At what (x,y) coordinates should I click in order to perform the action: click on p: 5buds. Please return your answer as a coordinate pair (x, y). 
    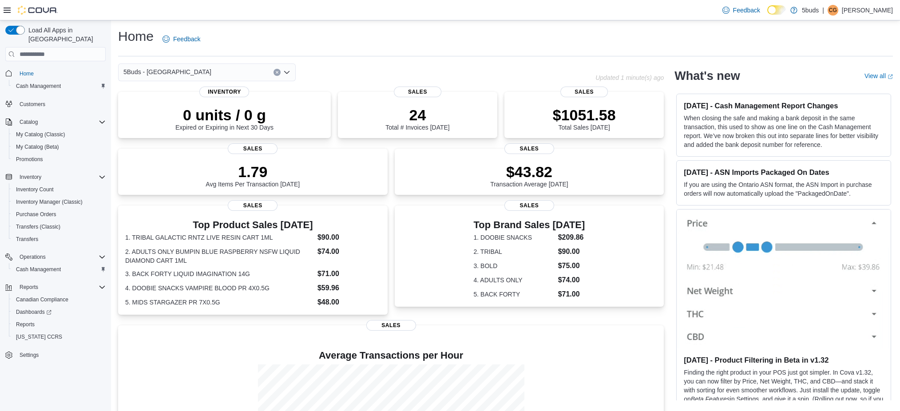
    Looking at the image, I should click on (811, 10).